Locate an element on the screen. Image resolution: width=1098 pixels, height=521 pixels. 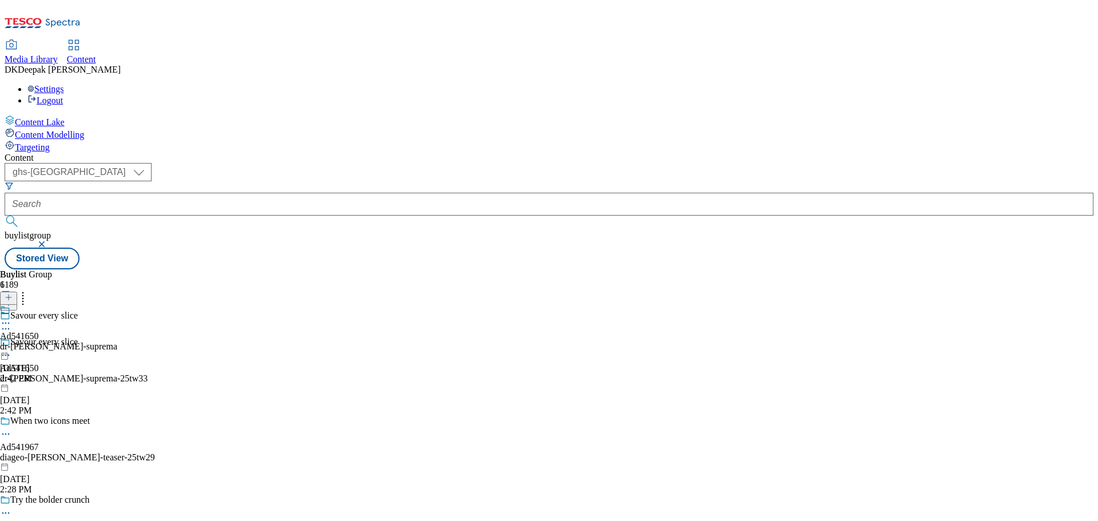
a: Media Library is located at coordinates (31, 53).